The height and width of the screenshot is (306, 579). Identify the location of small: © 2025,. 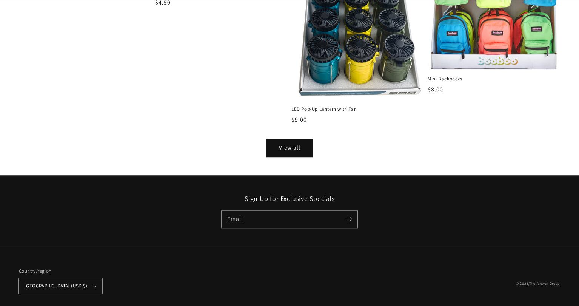
(538, 283).